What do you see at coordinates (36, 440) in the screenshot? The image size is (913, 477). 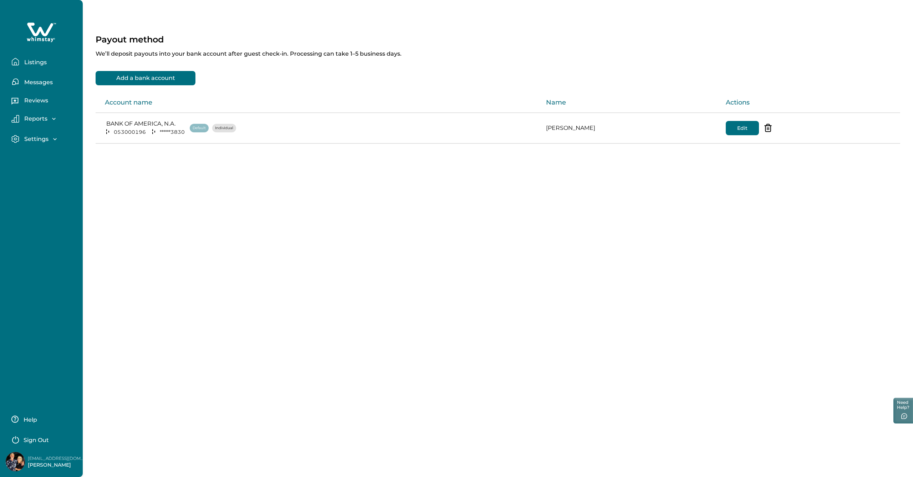 I see `p: Sign Out` at bounding box center [36, 440].